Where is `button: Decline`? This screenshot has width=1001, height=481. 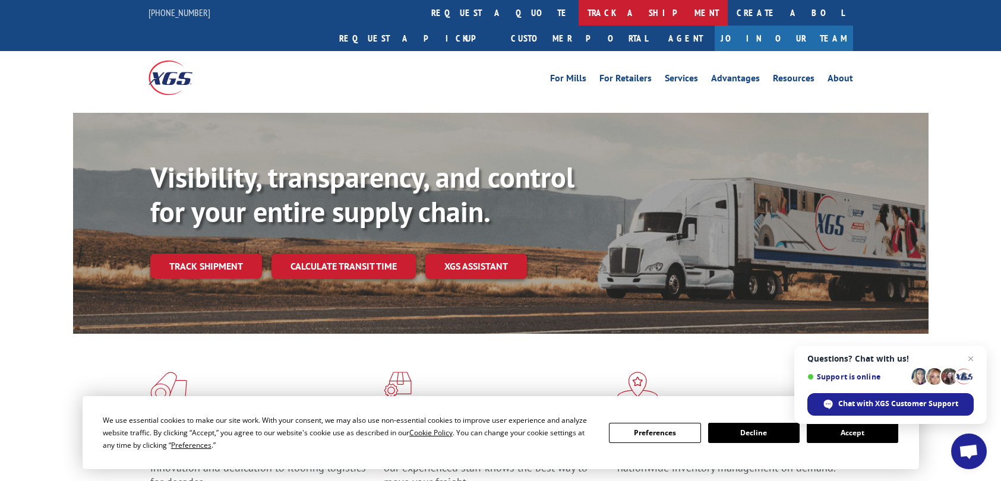 button: Decline is located at coordinates (754, 433).